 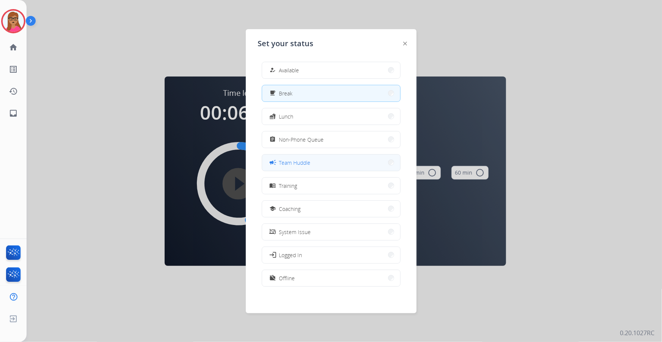 I want to click on mat-icon: list_alt, so click(x=13, y=69).